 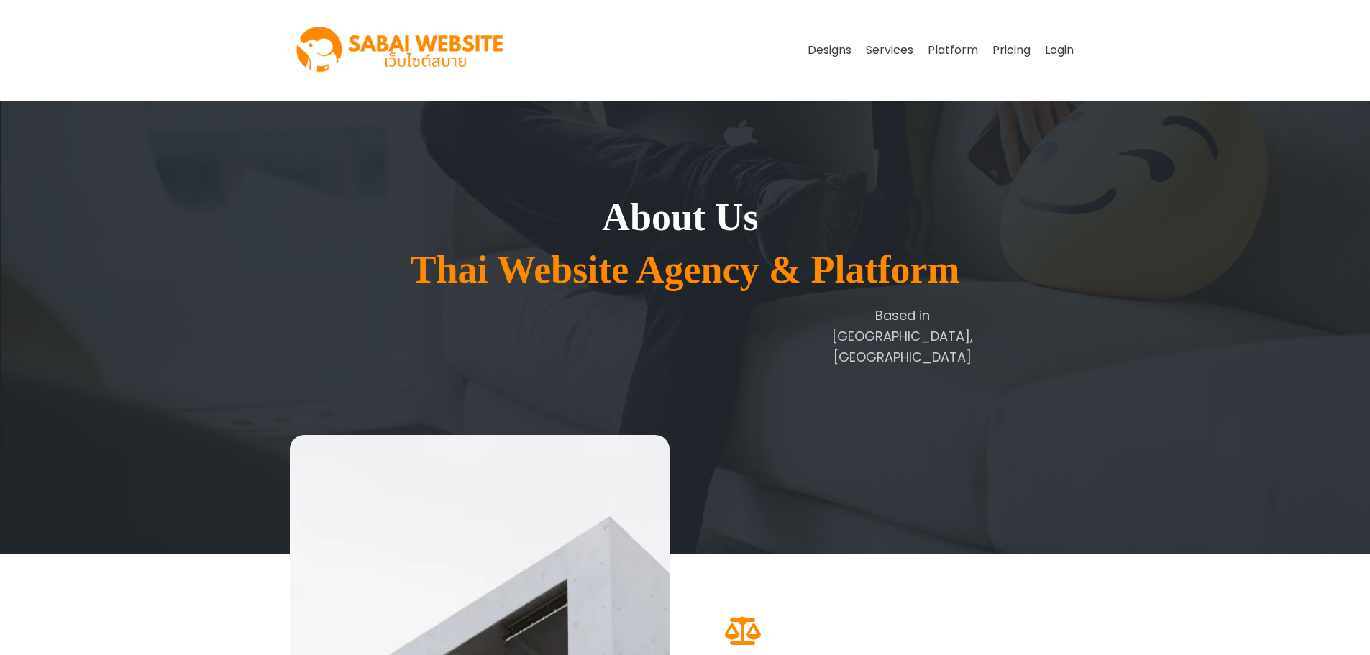 I want to click on a: Services, so click(x=890, y=50).